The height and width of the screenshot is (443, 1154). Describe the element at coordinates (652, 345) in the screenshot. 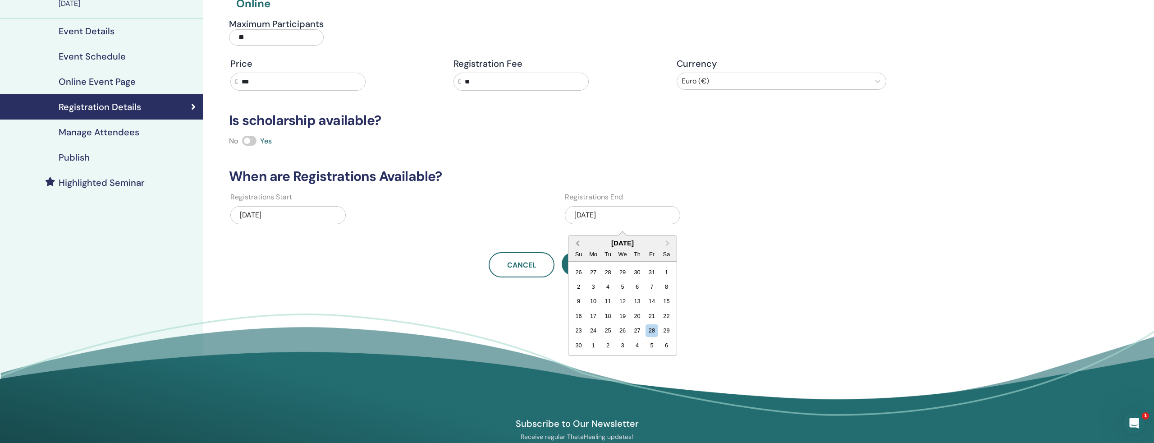

I see `div: Choose Friday, December 5th, 2025` at that location.